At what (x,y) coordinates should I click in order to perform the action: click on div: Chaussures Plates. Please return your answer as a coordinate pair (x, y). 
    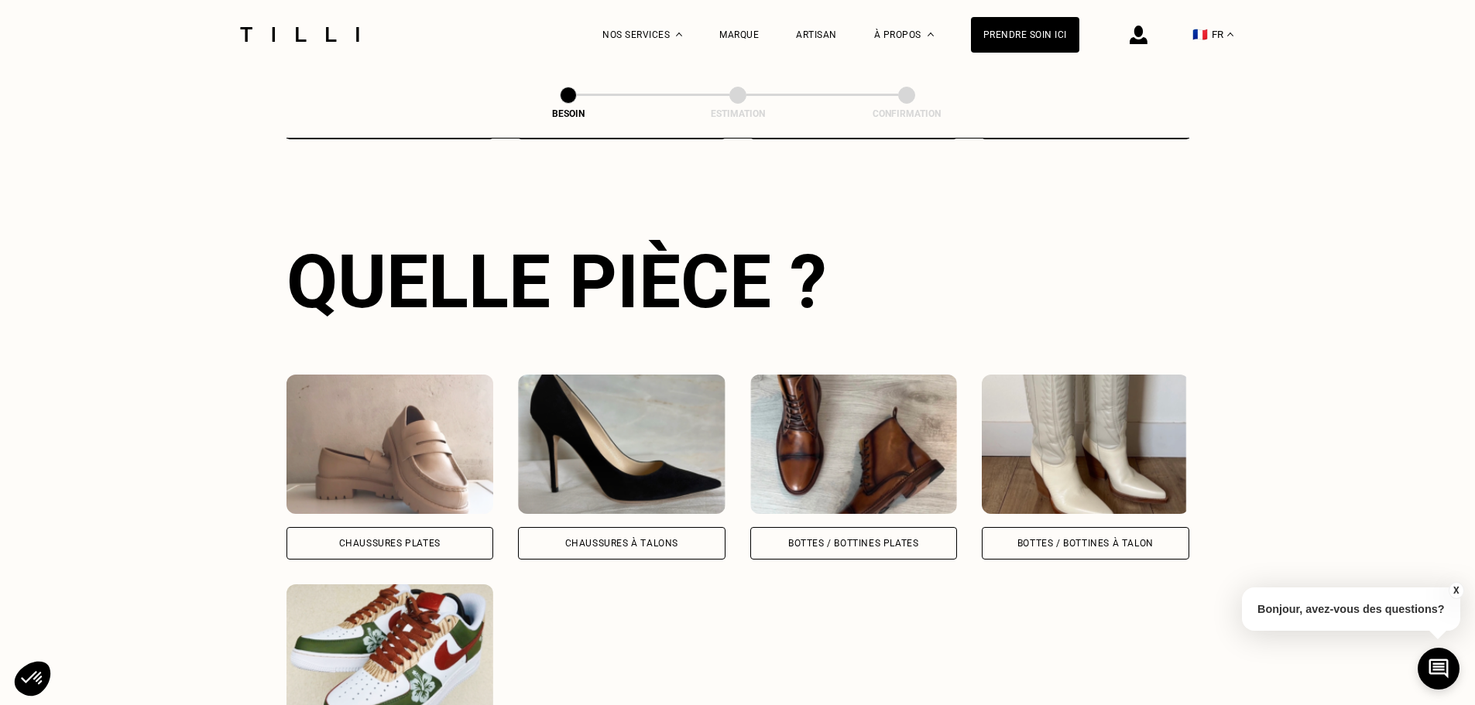
    Looking at the image, I should click on (389, 543).